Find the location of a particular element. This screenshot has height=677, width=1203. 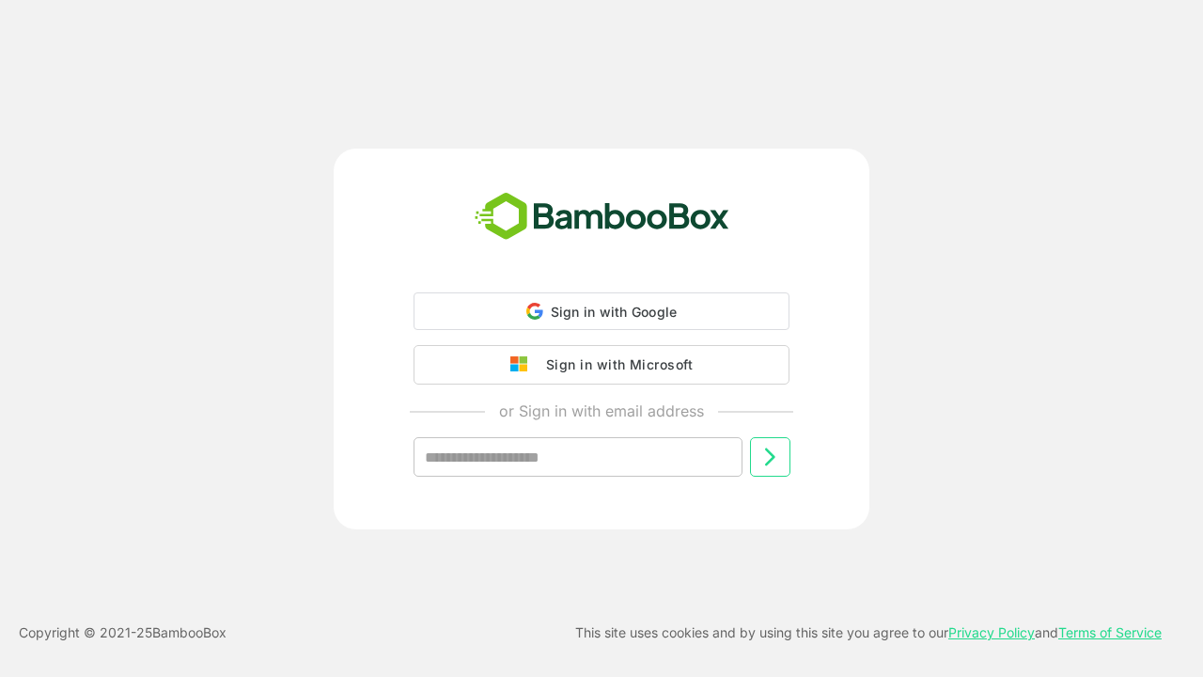

img: google is located at coordinates (524, 365).